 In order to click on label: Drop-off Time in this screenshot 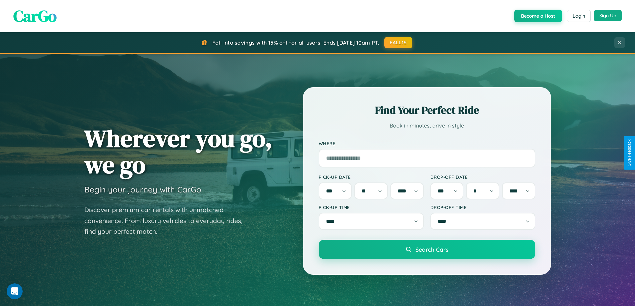, I will do `click(482, 207)`.